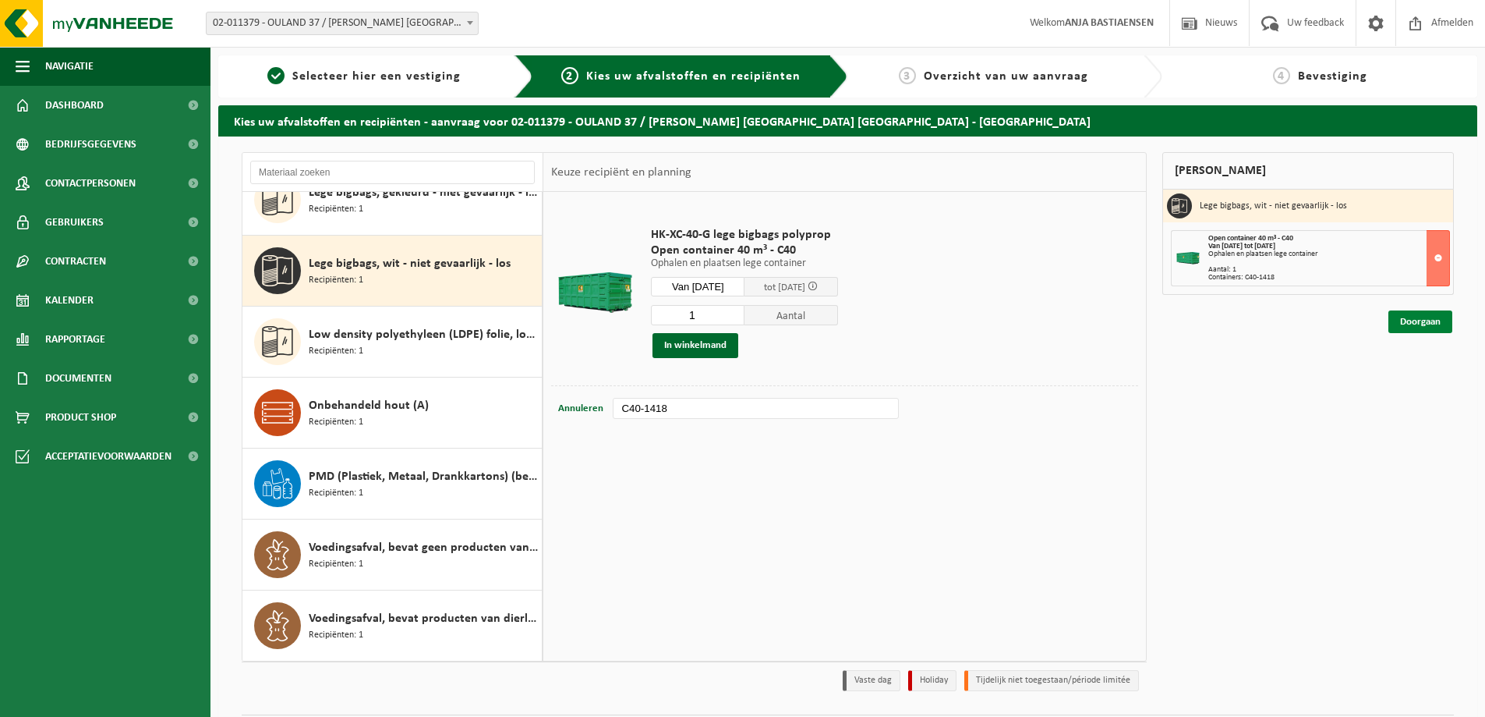 The width and height of the screenshot is (1485, 717). Describe the element at coordinates (69, 66) in the screenshot. I see `span: Navigatie` at that location.